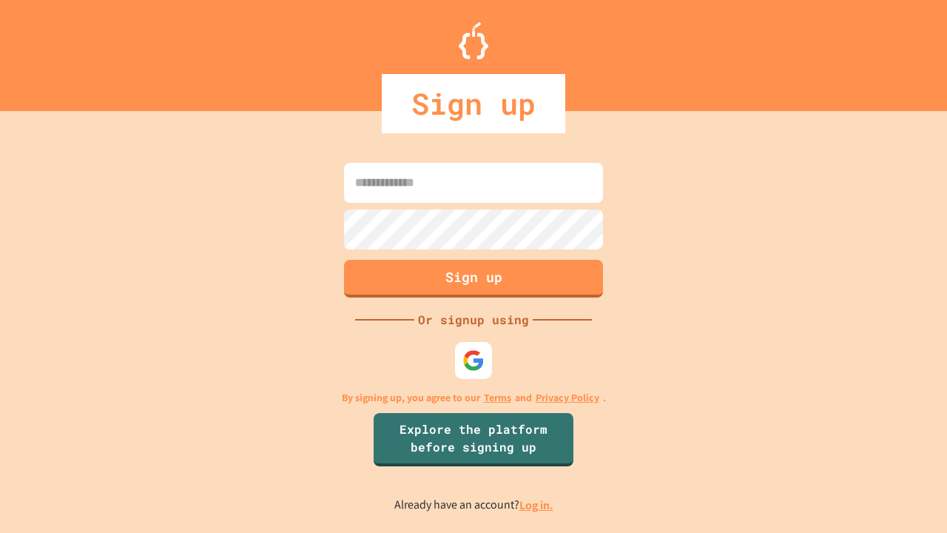 This screenshot has width=947, height=533. What do you see at coordinates (537, 505) in the screenshot?
I see `a: Log in.` at bounding box center [537, 505].